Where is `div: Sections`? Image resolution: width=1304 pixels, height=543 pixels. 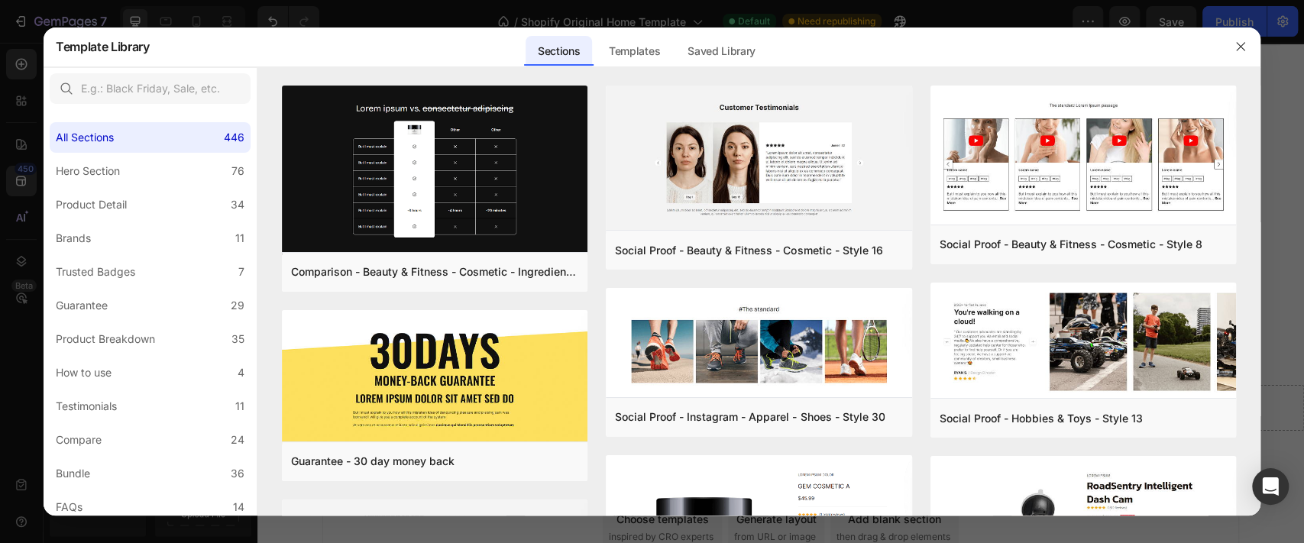
div: Sections is located at coordinates (558, 51).